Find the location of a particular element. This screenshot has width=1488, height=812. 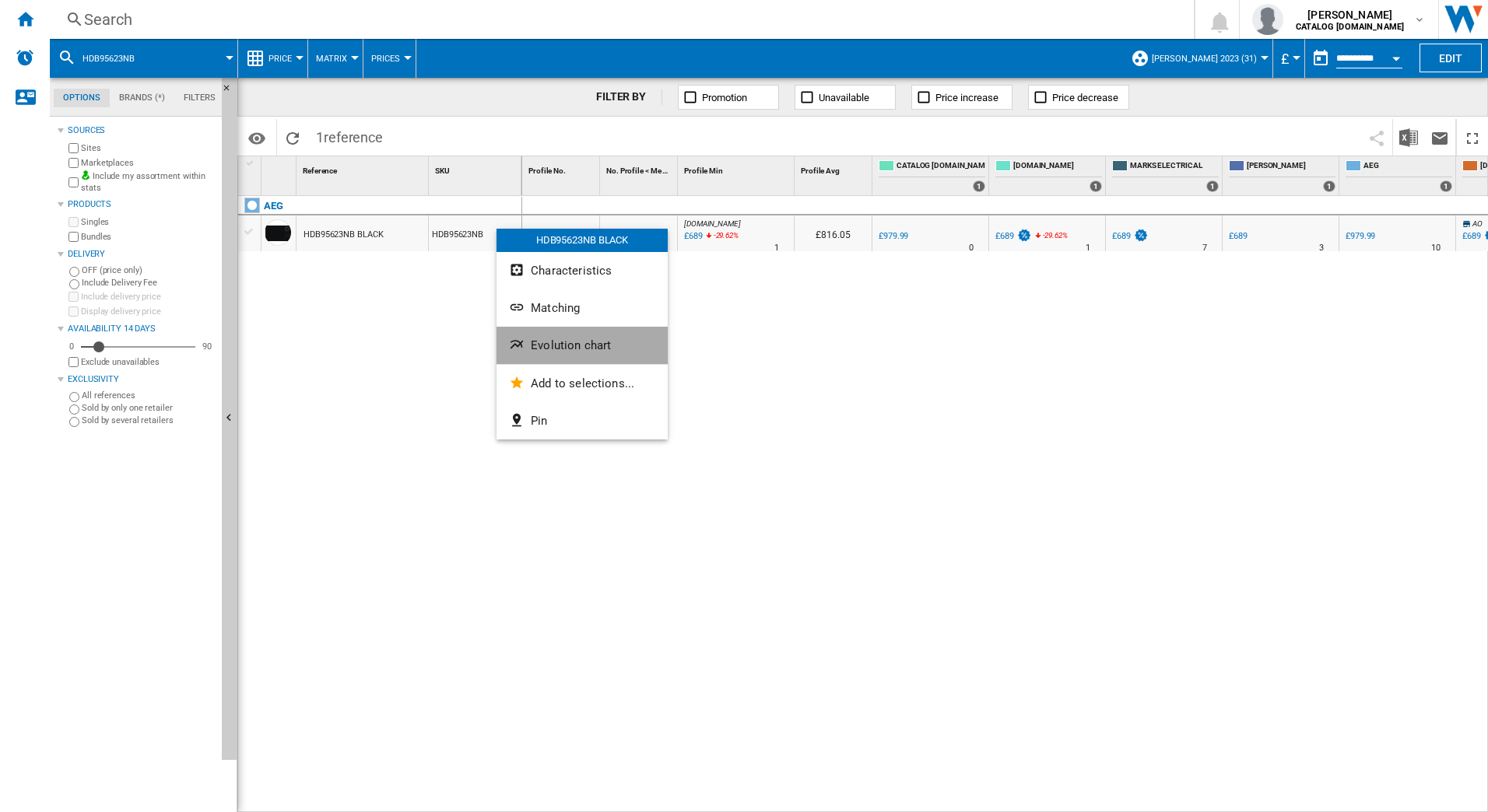

button: Matching is located at coordinates (582, 308).